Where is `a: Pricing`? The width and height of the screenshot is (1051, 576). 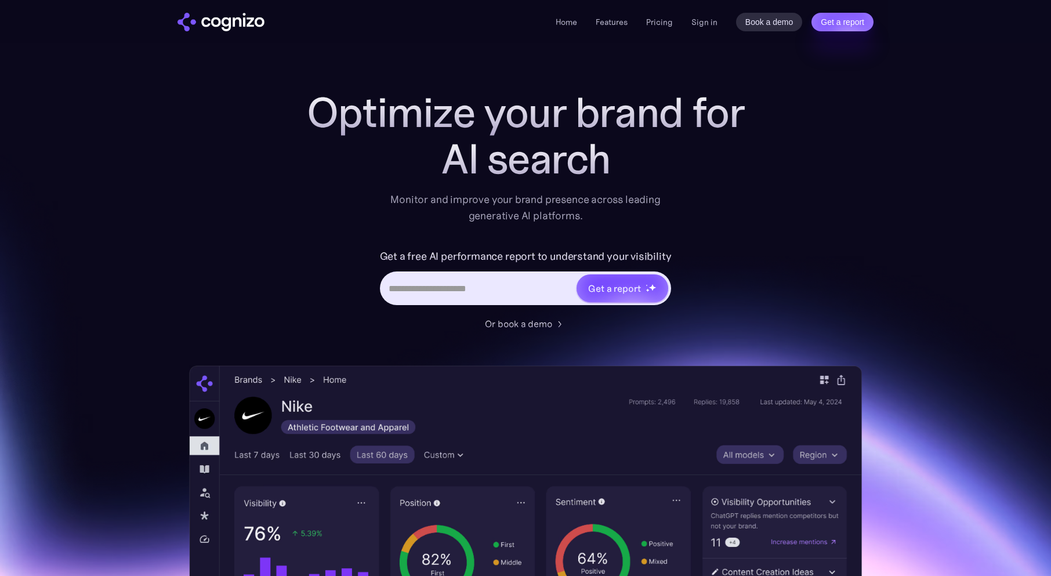 a: Pricing is located at coordinates (660, 22).